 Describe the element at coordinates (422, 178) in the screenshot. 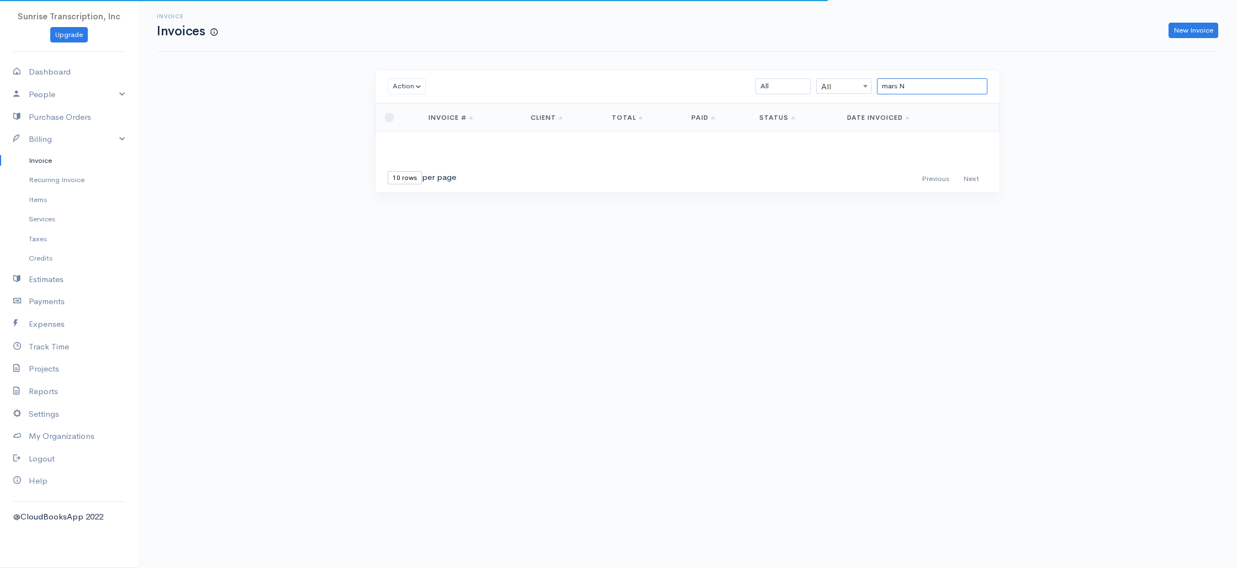

I see `div: per page` at that location.